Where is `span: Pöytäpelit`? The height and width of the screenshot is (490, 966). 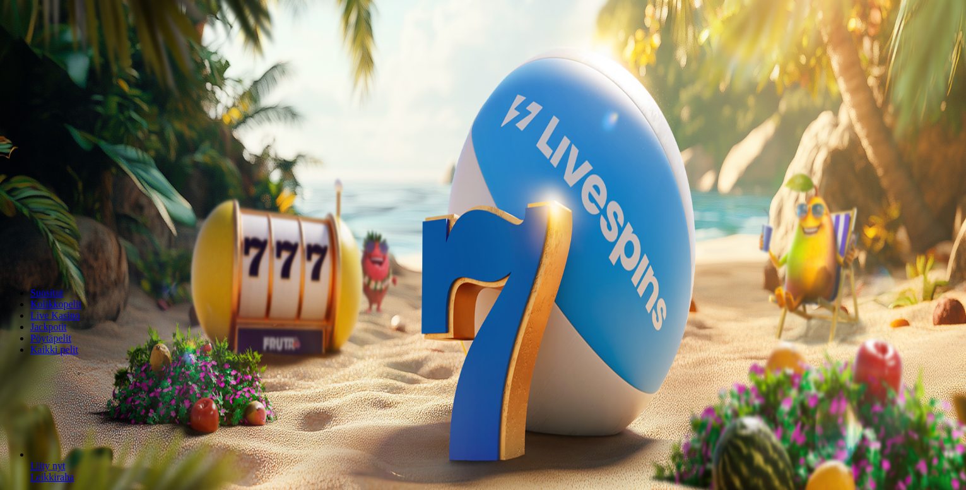 span: Pöytäpelit is located at coordinates (50, 338).